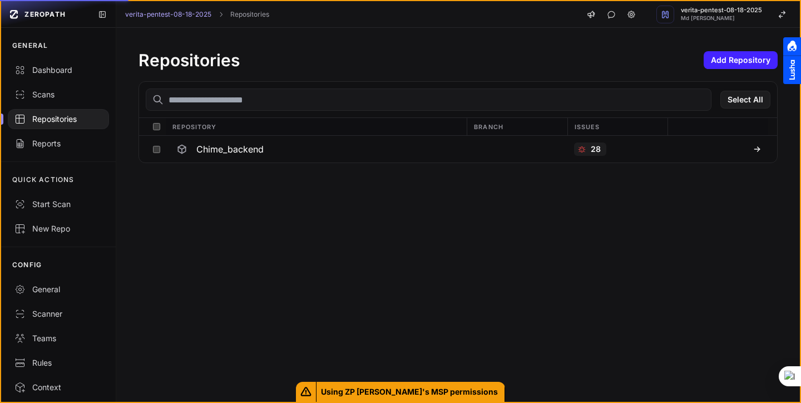  Describe the element at coordinates (722, 10) in the screenshot. I see `span: verita-pentest-08-18-2025` at that location.